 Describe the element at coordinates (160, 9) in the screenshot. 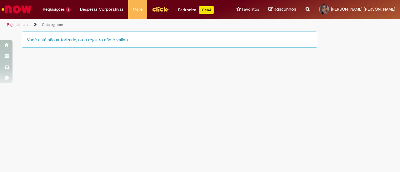

I see `img: click_logo_yellow_360x200.png` at that location.